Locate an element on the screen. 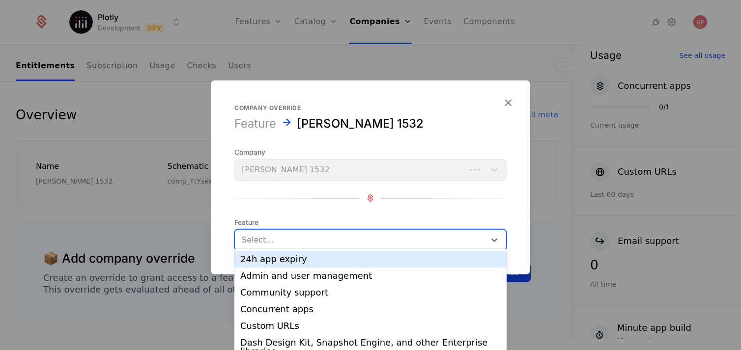 The height and width of the screenshot is (350, 741). span: Company is located at coordinates (370, 152).